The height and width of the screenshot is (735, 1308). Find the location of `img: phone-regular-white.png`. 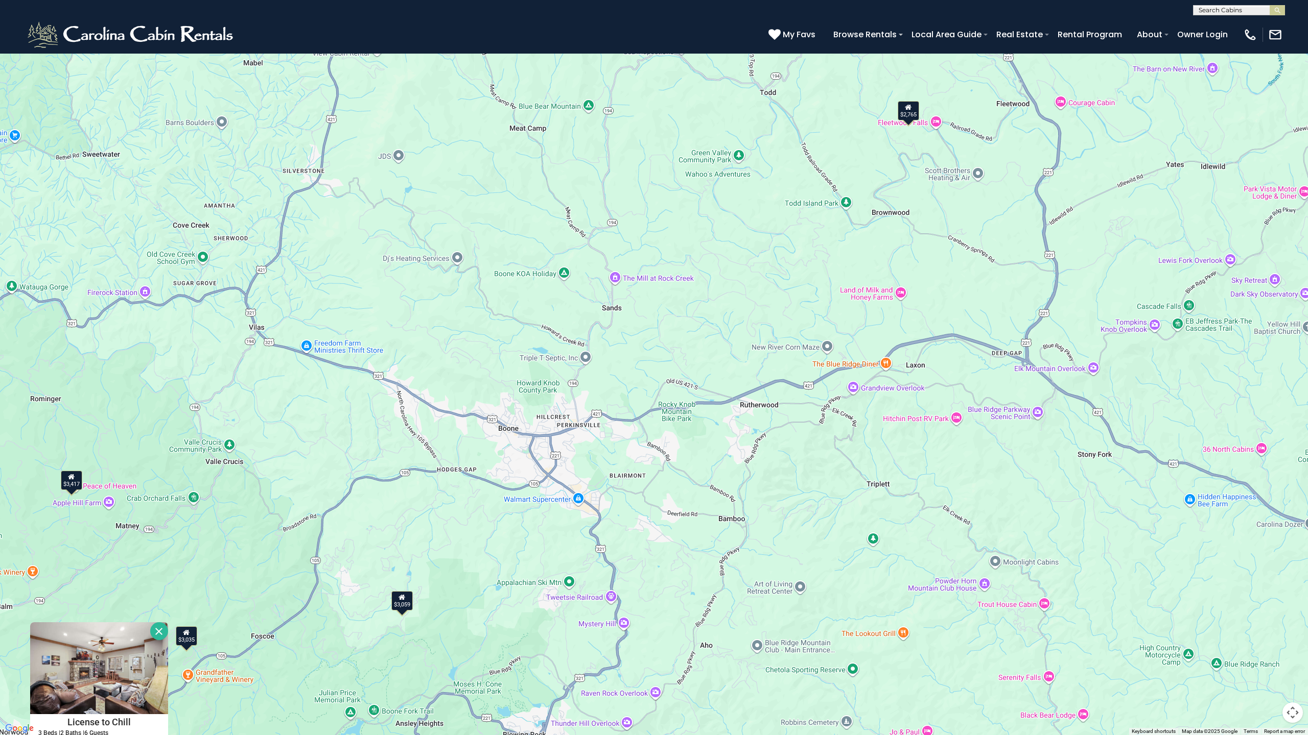

img: phone-regular-white.png is located at coordinates (1250, 35).